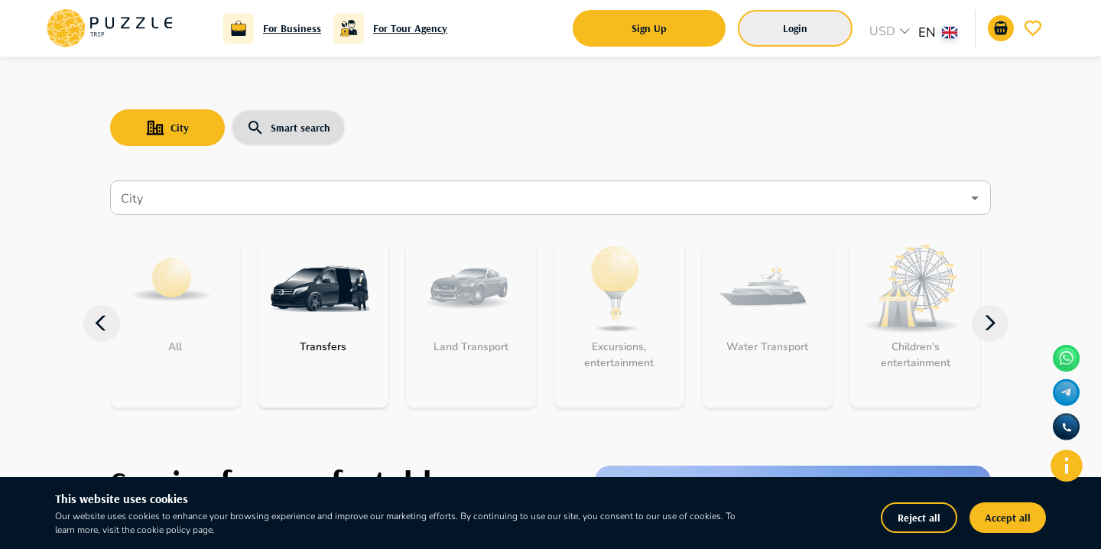  I want to click on button: notifications, so click(1001, 28).